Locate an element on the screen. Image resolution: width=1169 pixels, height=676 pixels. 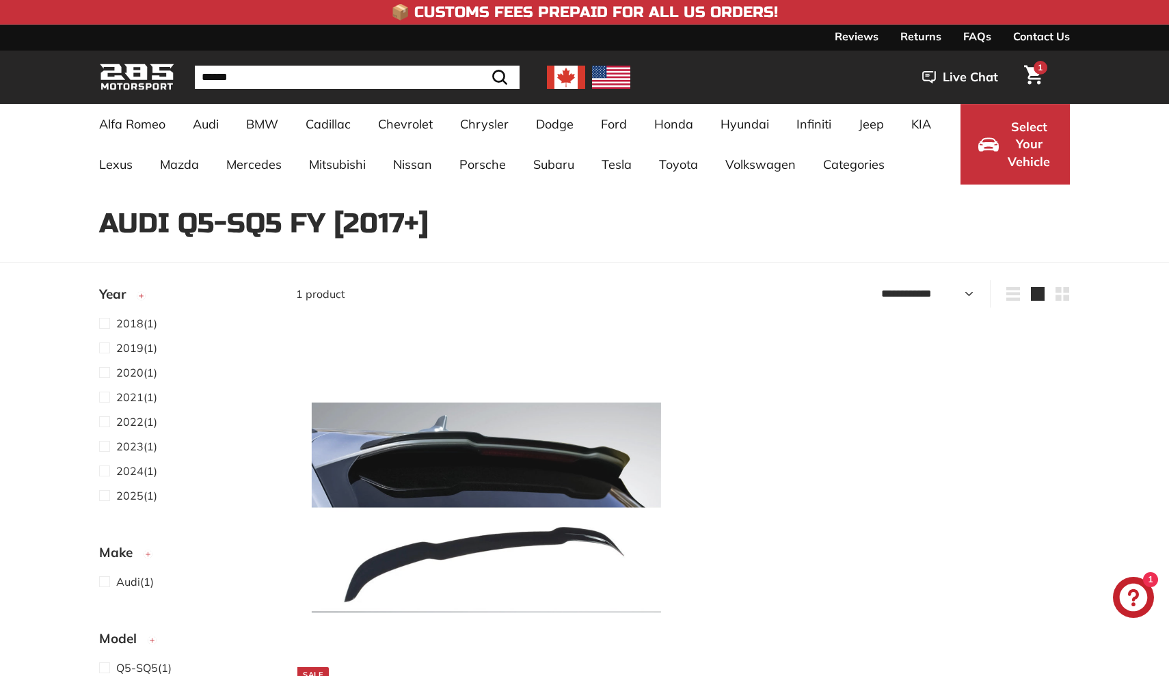
a: Subaru is located at coordinates (554, 164).